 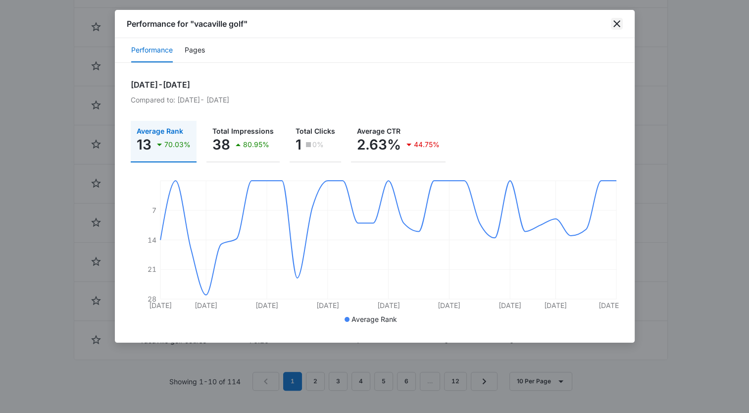 I want to click on p: 0%, so click(x=318, y=145).